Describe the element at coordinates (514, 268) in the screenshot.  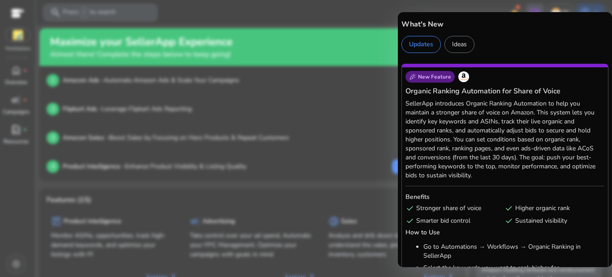
I see `li: Select the keywords you want to rank higher for` at that location.